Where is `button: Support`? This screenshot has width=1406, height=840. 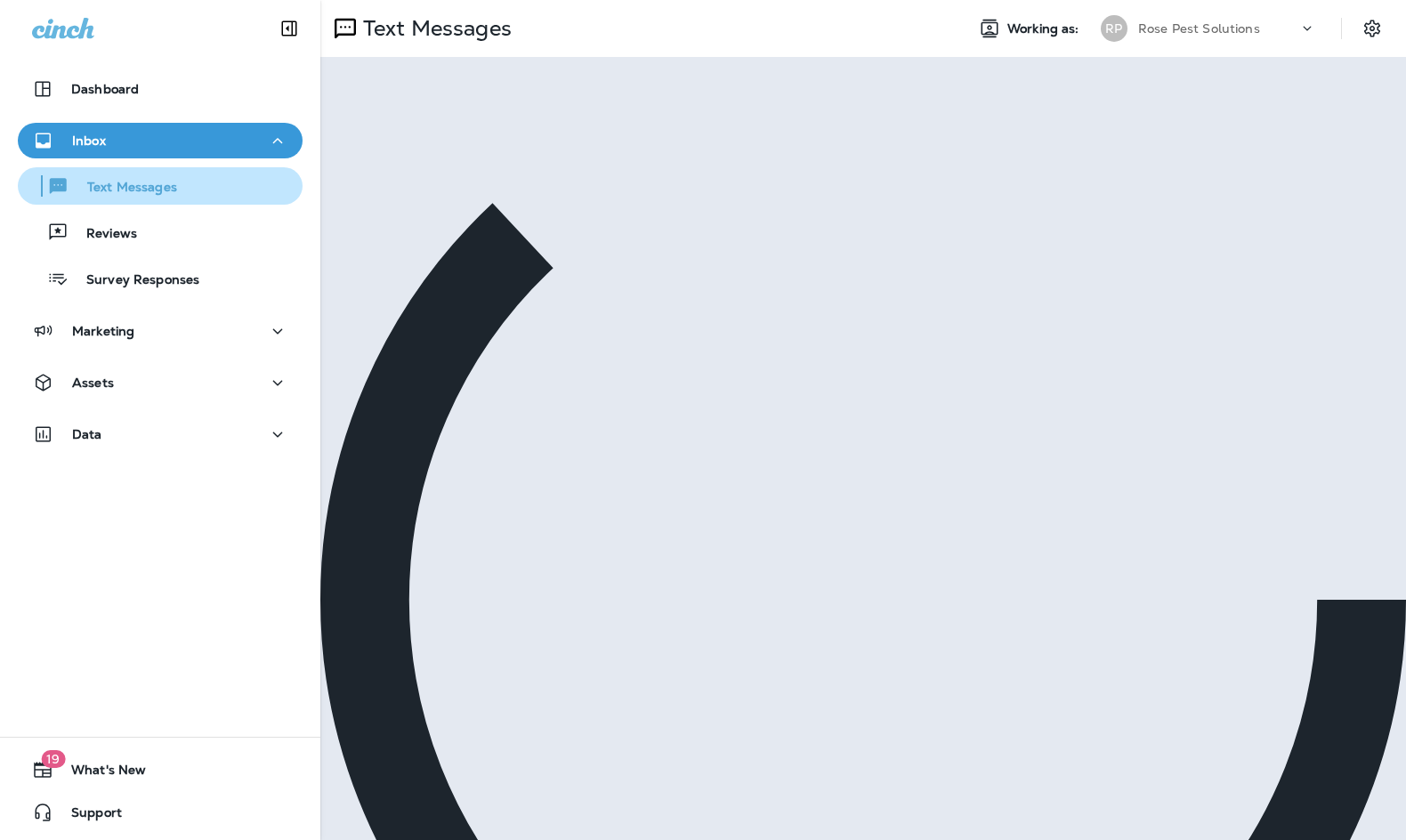
button: Support is located at coordinates (160, 812).